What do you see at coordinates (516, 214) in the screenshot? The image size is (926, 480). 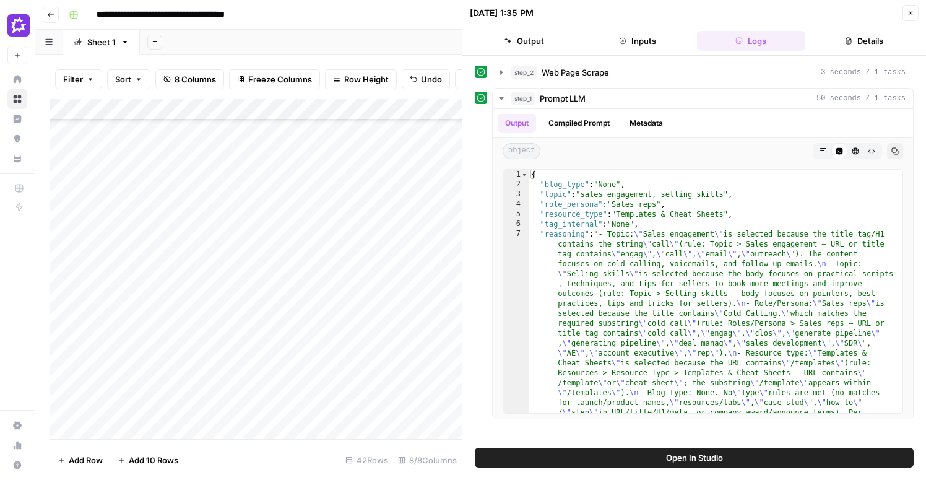 I see `div: 5` at bounding box center [516, 214].